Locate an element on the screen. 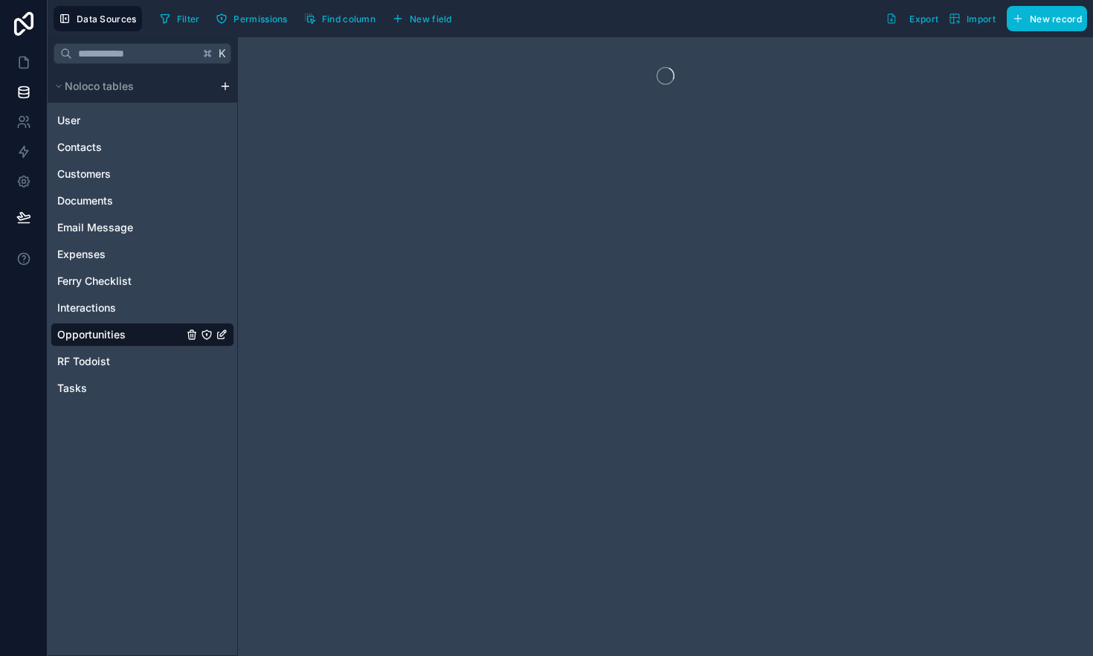 This screenshot has height=656, width=1093. span: Import is located at coordinates (980, 19).